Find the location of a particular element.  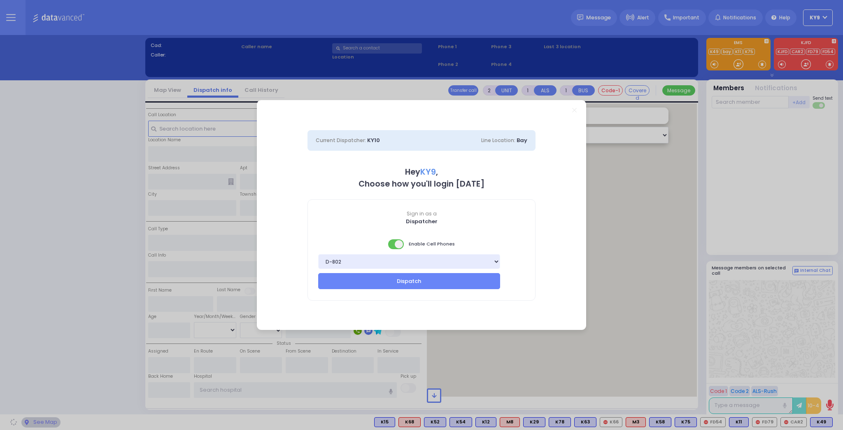

span: Sign in as a is located at coordinates (422, 214).